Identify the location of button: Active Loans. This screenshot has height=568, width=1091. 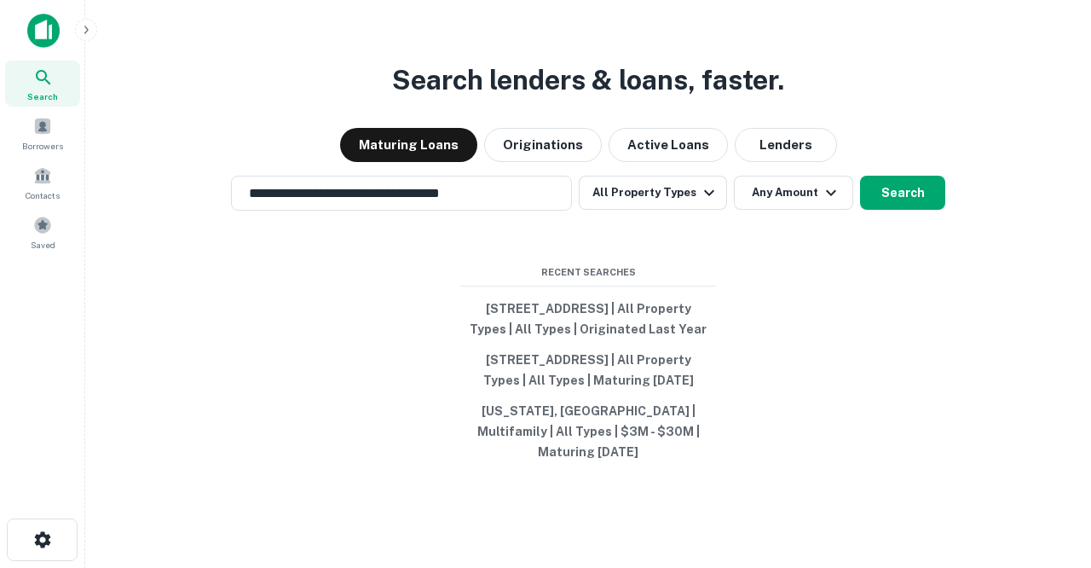
(668, 145).